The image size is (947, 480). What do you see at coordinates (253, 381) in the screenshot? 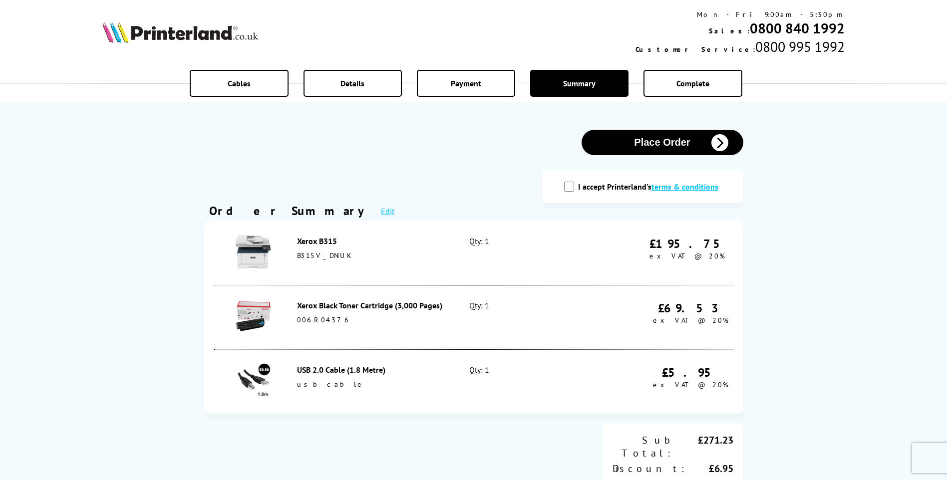
I see `img: USB 2.0 Cable (1.8 Metre)` at bounding box center [253, 381].